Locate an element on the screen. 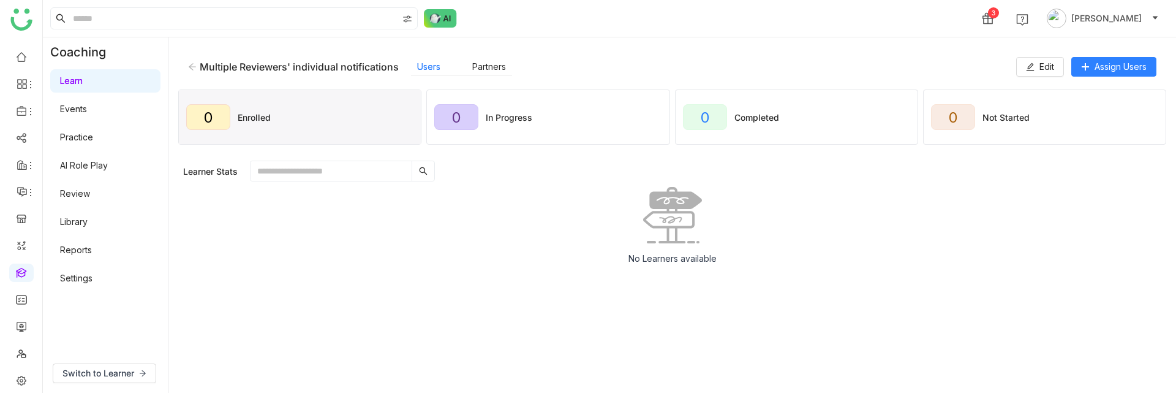 Image resolution: width=1176 pixels, height=393 pixels. a: Events is located at coordinates (74, 108).